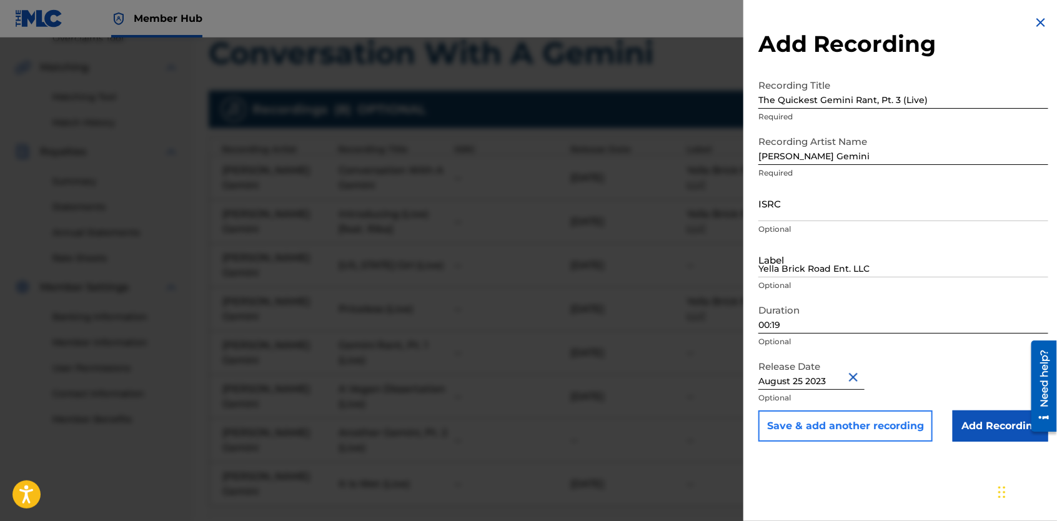 The width and height of the screenshot is (1057, 521). Describe the element at coordinates (1000, 426) in the screenshot. I see `input: Add Recording` at that location.